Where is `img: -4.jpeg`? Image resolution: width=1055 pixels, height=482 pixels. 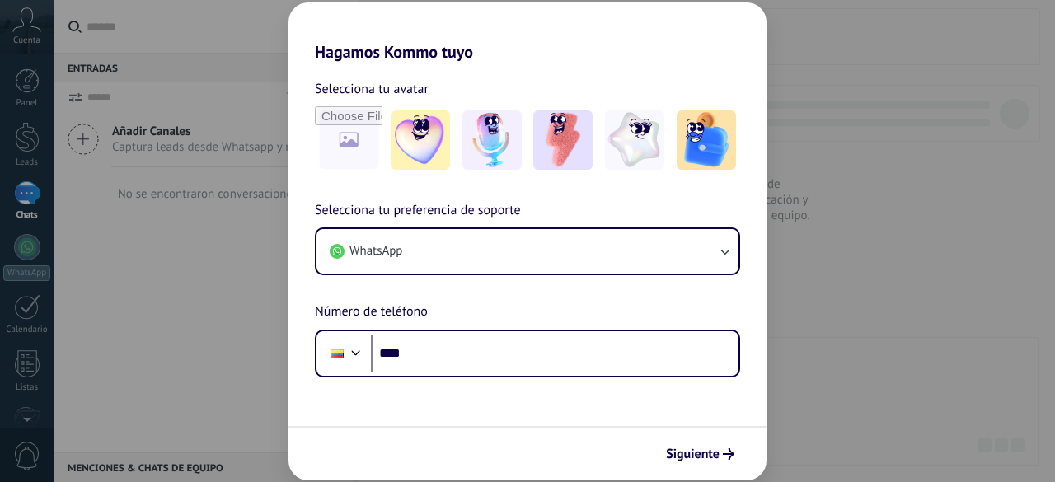
img: -4.jpeg is located at coordinates (634, 140).